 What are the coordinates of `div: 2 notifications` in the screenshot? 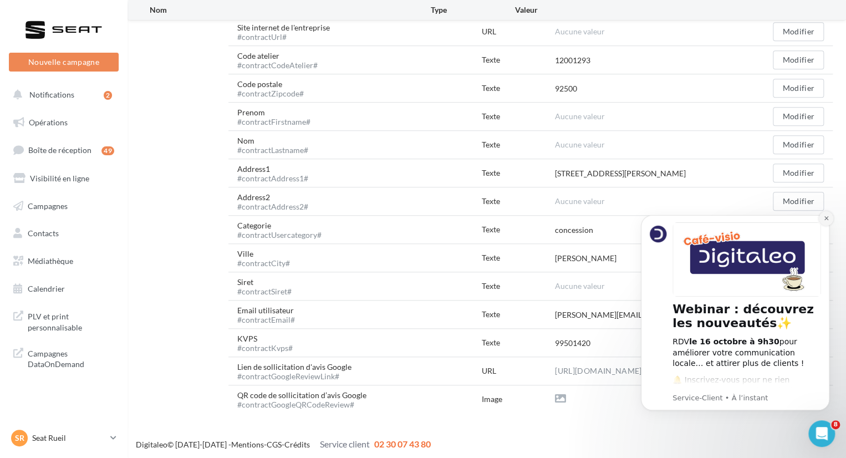 It's located at (111, 140).